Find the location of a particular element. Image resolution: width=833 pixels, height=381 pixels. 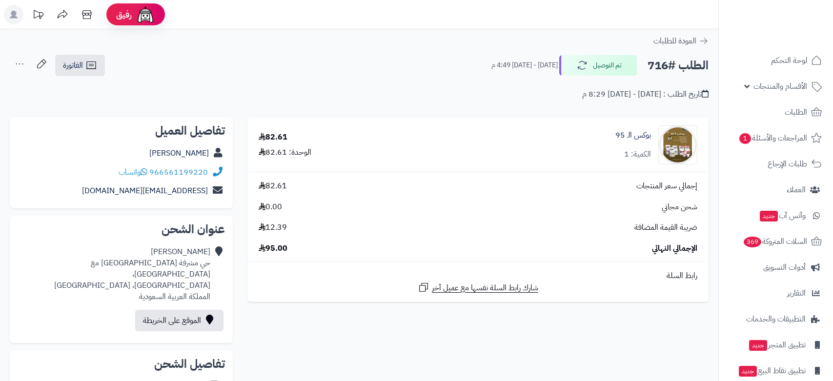

span: ضريبة القيمة المضافة is located at coordinates (666, 227).